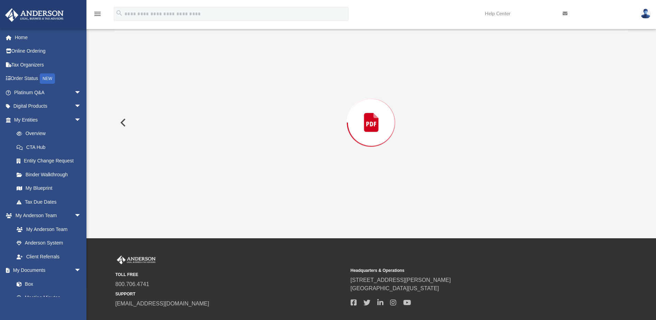  Describe the element at coordinates (48, 65) in the screenshot. I see `a: Tax Organizers` at that location.